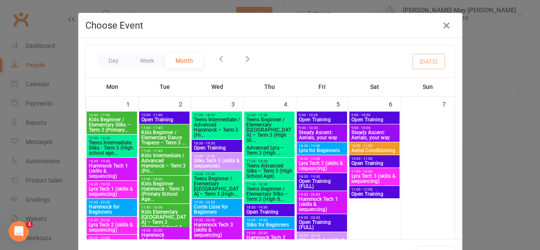  What do you see at coordinates (269, 148) in the screenshot?
I see `span: Teens Intermediate / Advanced Lyra – Term 3 (High ...` at bounding box center [269, 148].